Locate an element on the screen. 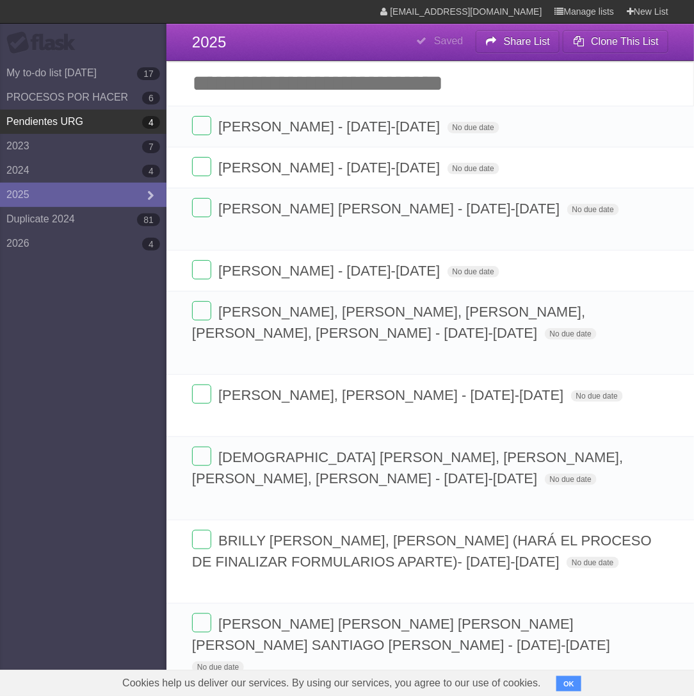  div: Flask is located at coordinates (45, 43).